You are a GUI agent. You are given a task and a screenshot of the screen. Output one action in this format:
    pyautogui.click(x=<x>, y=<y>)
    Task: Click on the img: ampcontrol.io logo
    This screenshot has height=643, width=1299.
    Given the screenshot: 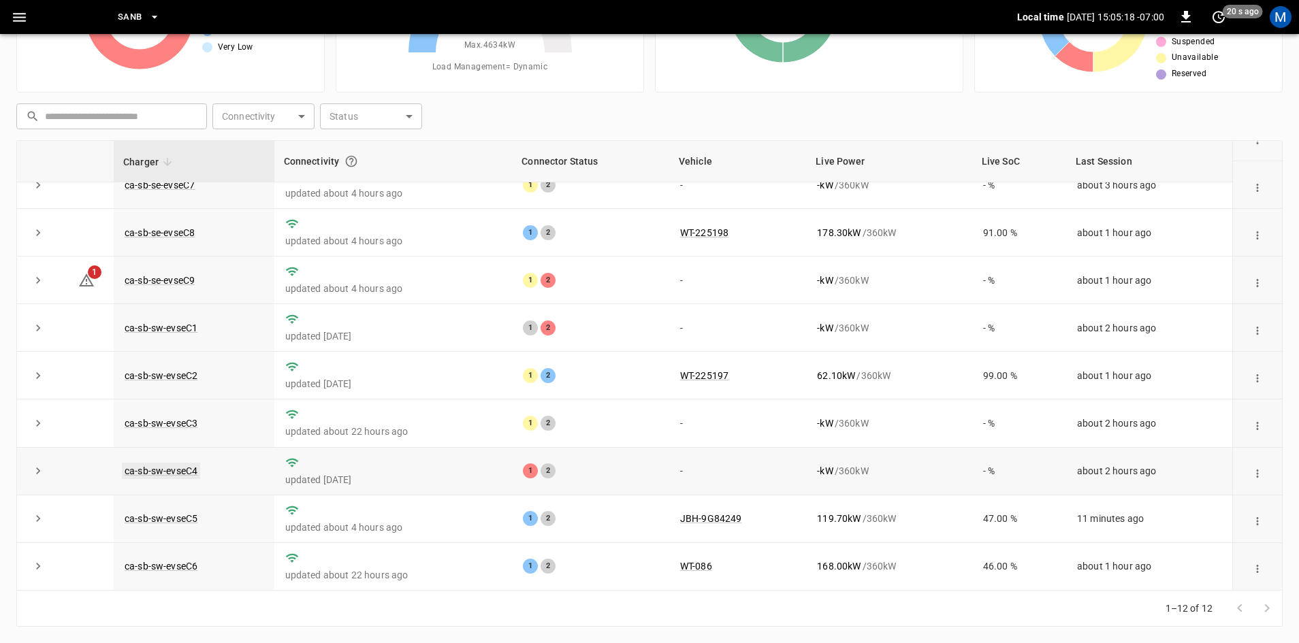 What is the action you would take?
    pyautogui.click(x=61, y=17)
    